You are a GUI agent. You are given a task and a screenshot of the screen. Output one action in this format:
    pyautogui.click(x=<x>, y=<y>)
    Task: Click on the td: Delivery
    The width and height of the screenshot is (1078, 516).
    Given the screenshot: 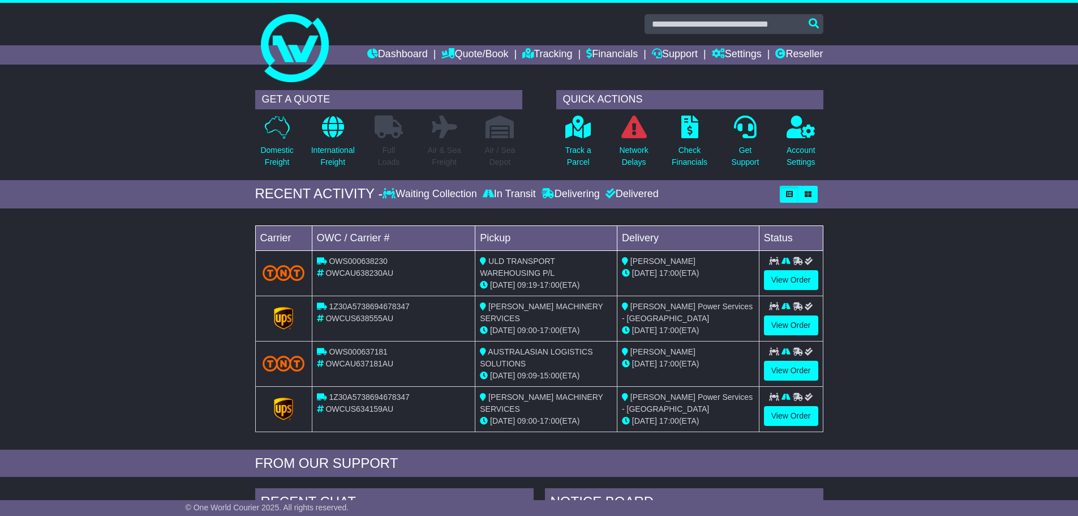 What is the action you would take?
    pyautogui.click(x=688, y=238)
    